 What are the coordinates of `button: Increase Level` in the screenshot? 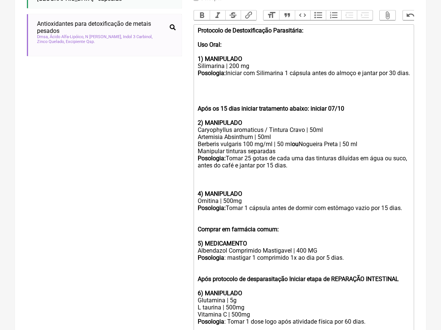 It's located at (365, 15).